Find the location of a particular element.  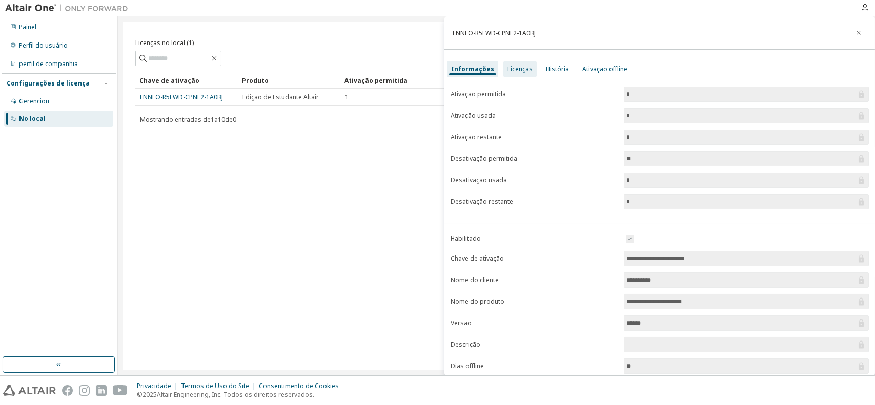

font: Versão is located at coordinates (461, 323).